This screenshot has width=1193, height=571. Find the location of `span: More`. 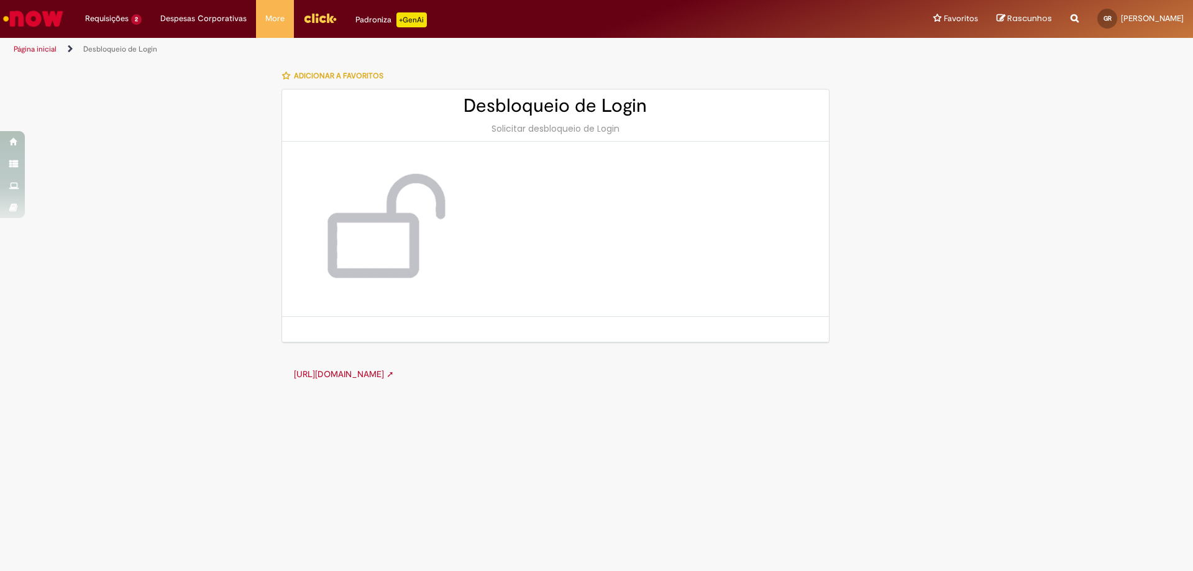

span: More is located at coordinates (275, 19).